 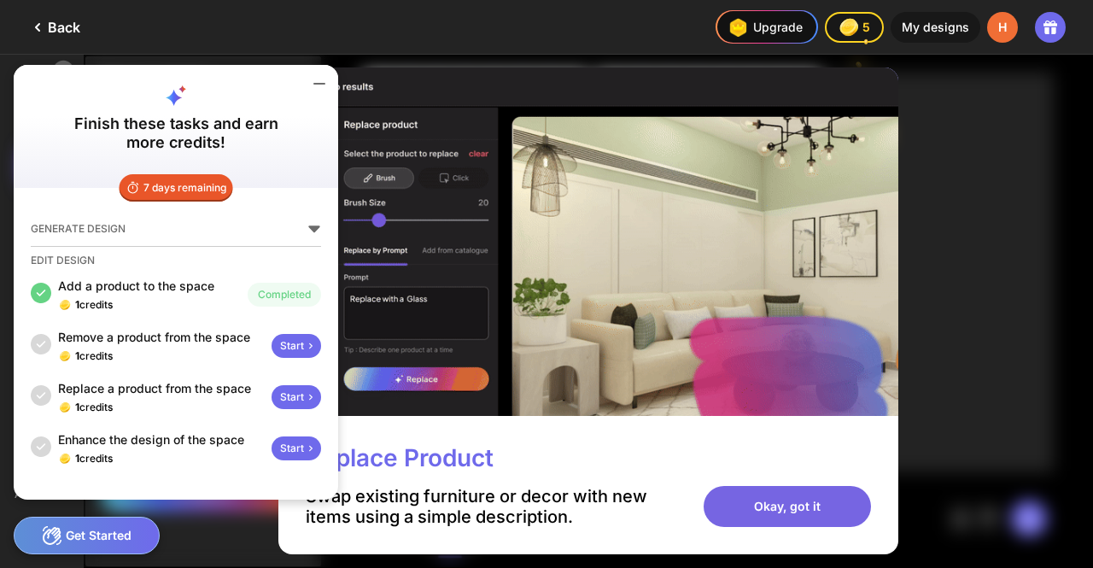 I want to click on div: H, so click(x=1003, y=27).